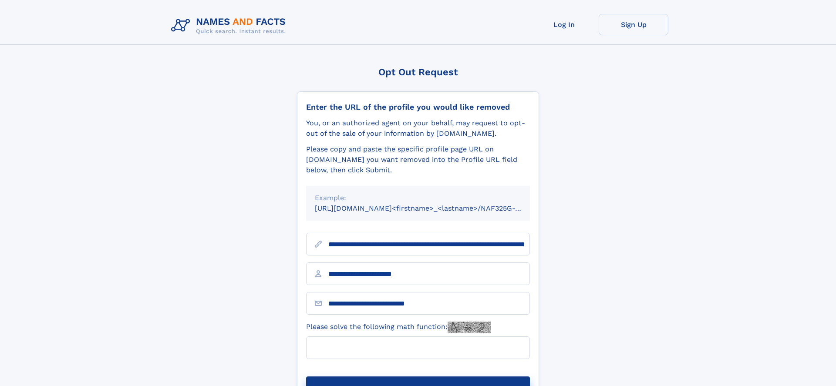  I want to click on div: You, or an authorized agent on your behalf, may request to opt-out of the sale of your informatio..., so click(418, 128).